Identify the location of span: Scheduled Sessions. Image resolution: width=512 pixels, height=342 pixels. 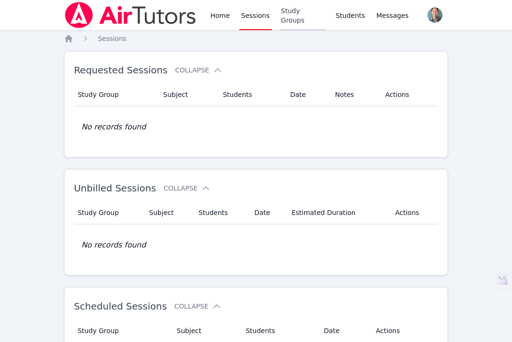
(120, 306).